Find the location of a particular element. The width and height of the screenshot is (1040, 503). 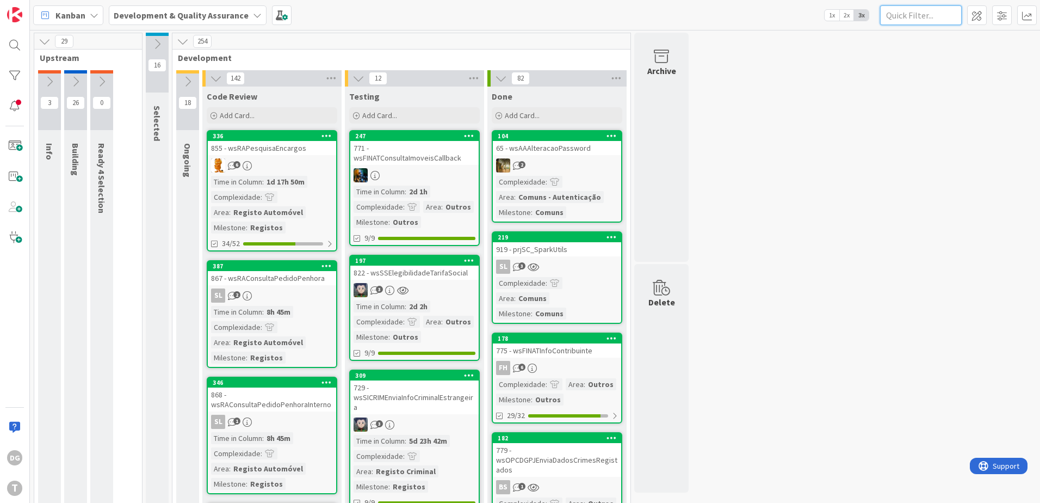

span: 3x is located at coordinates (861, 15).